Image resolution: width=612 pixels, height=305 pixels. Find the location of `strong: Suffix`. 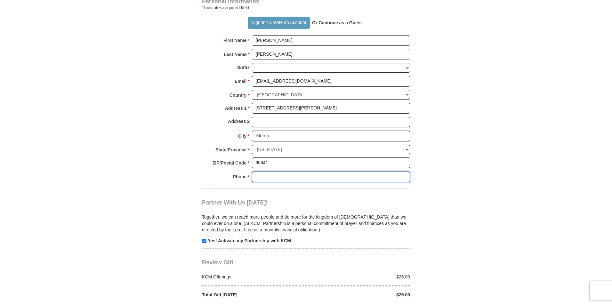

strong: Suffix is located at coordinates (243, 68).